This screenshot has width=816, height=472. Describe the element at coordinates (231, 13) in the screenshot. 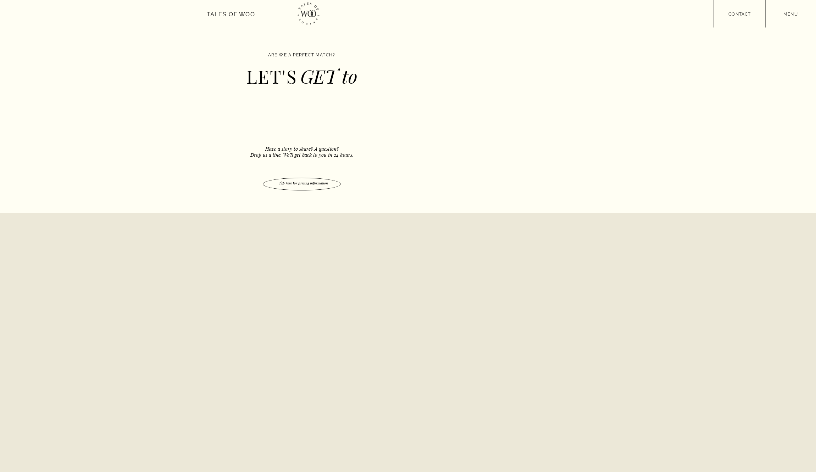

I see `a: Tales of Woo` at that location.